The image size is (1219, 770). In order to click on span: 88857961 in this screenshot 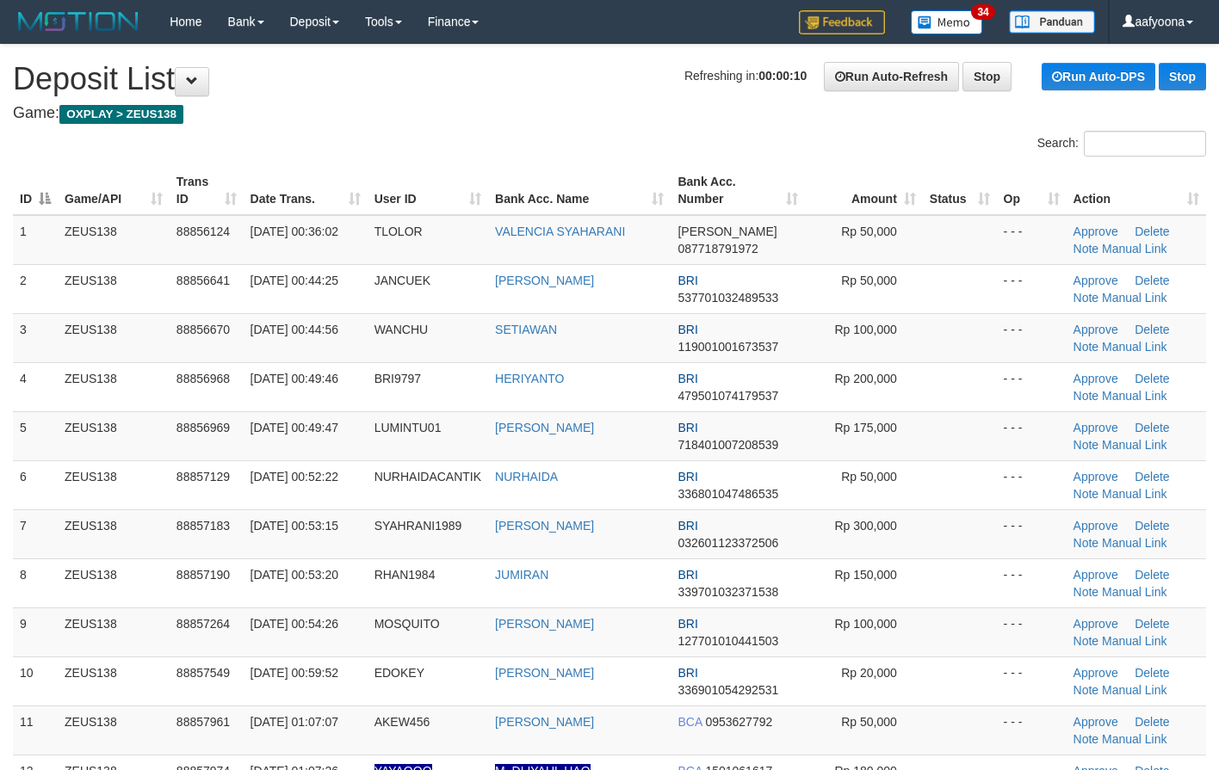, I will do `click(203, 722)`.